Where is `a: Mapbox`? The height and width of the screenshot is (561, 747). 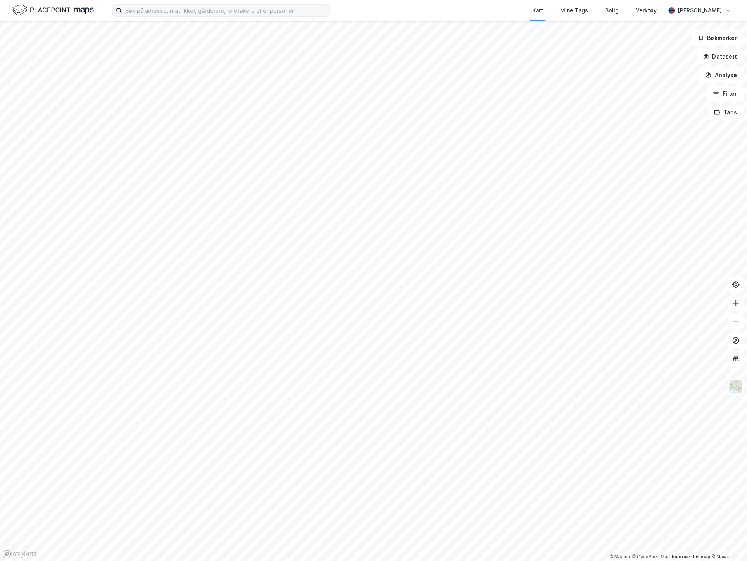 a: Mapbox is located at coordinates (620, 557).